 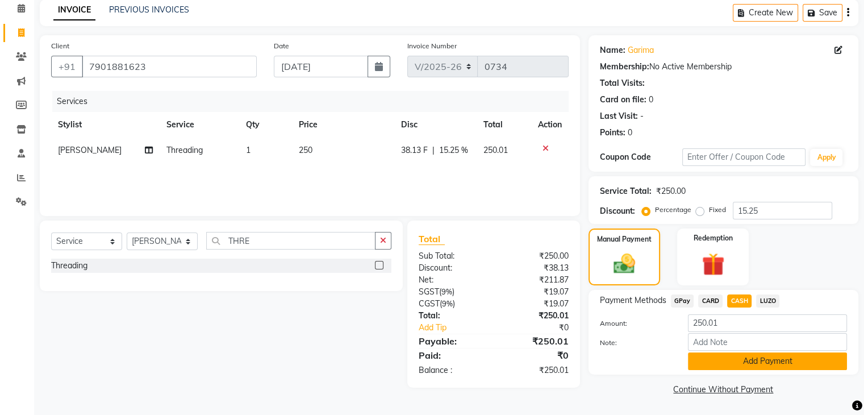 I want to click on div: Sub Total:, so click(x=452, y=256).